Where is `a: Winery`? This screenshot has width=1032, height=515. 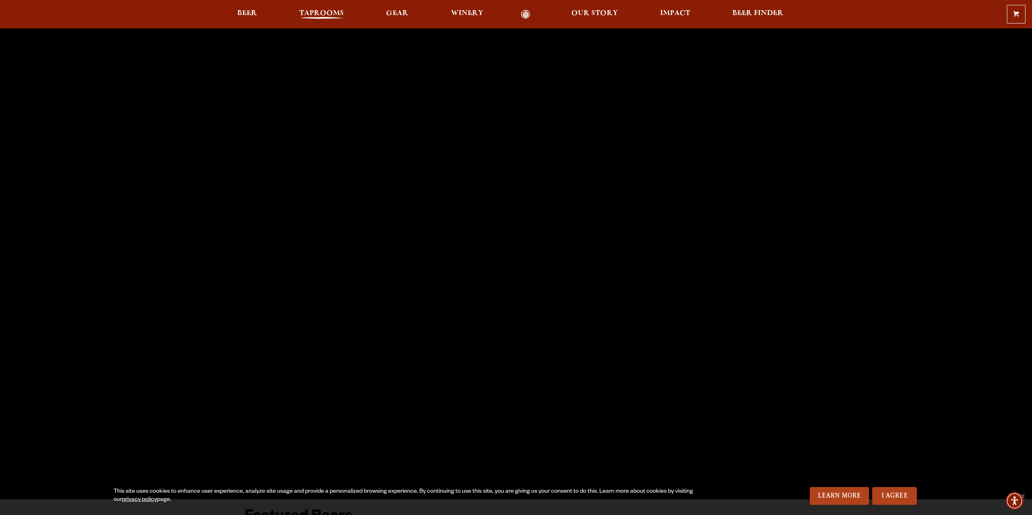 a: Winery is located at coordinates (467, 14).